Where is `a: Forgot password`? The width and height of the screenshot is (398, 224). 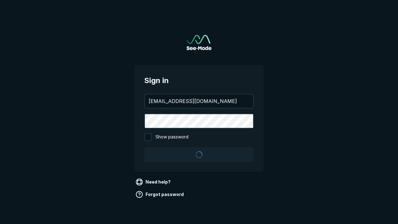 a: Forgot password is located at coordinates (160, 194).